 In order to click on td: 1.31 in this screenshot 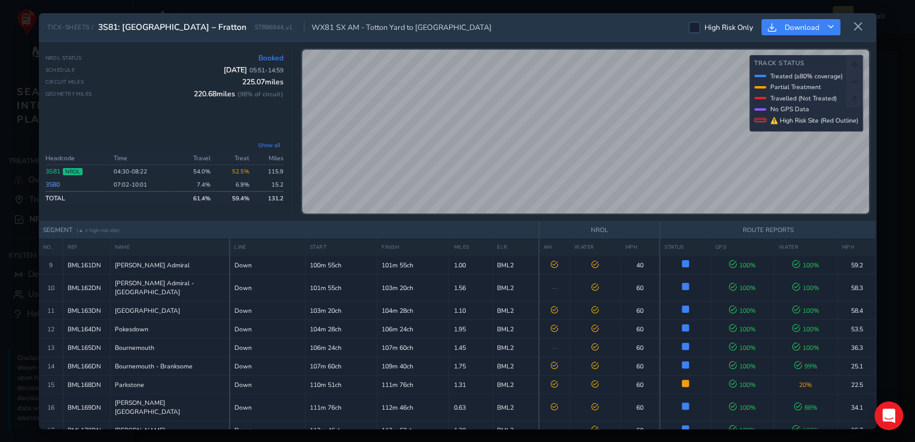, I will do `click(471, 385)`.